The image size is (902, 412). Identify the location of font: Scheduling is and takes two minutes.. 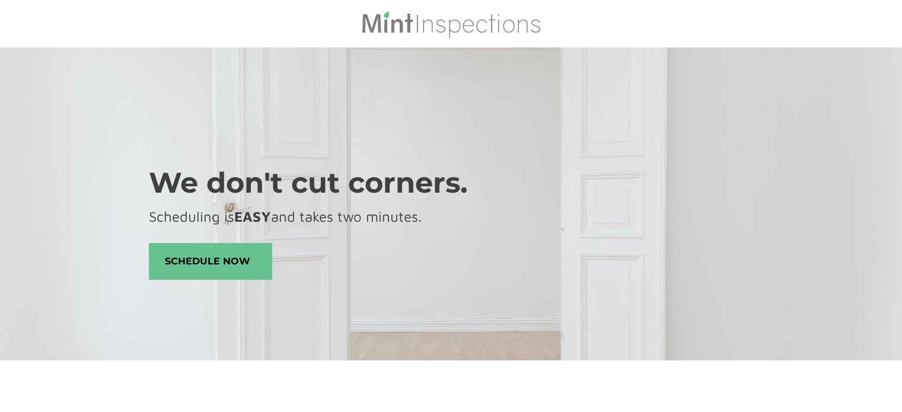
(285, 216).